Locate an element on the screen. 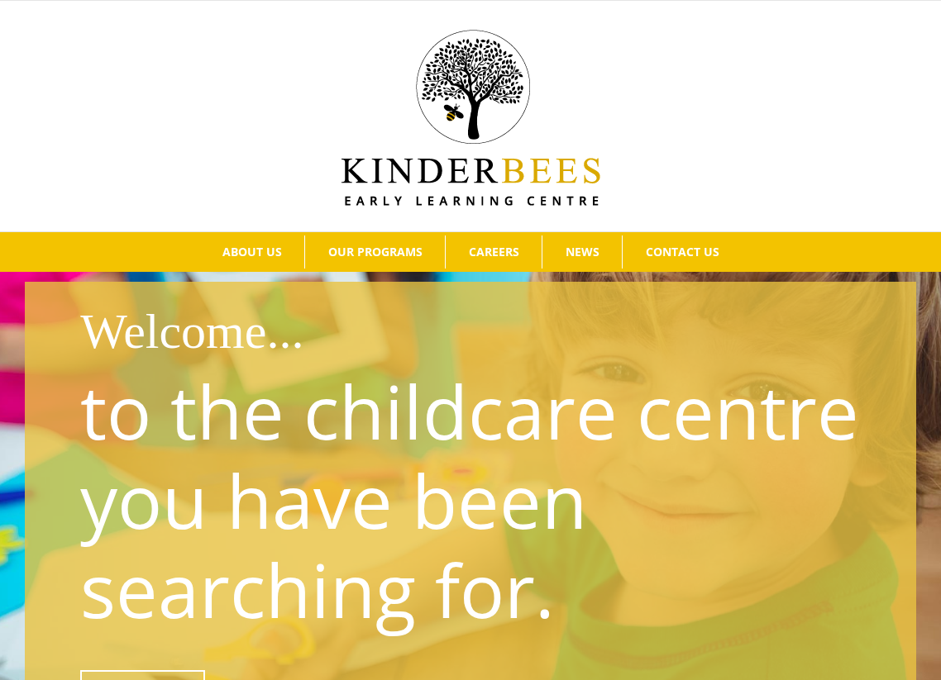 This screenshot has height=680, width=941. a: CAREERS is located at coordinates (494, 252).